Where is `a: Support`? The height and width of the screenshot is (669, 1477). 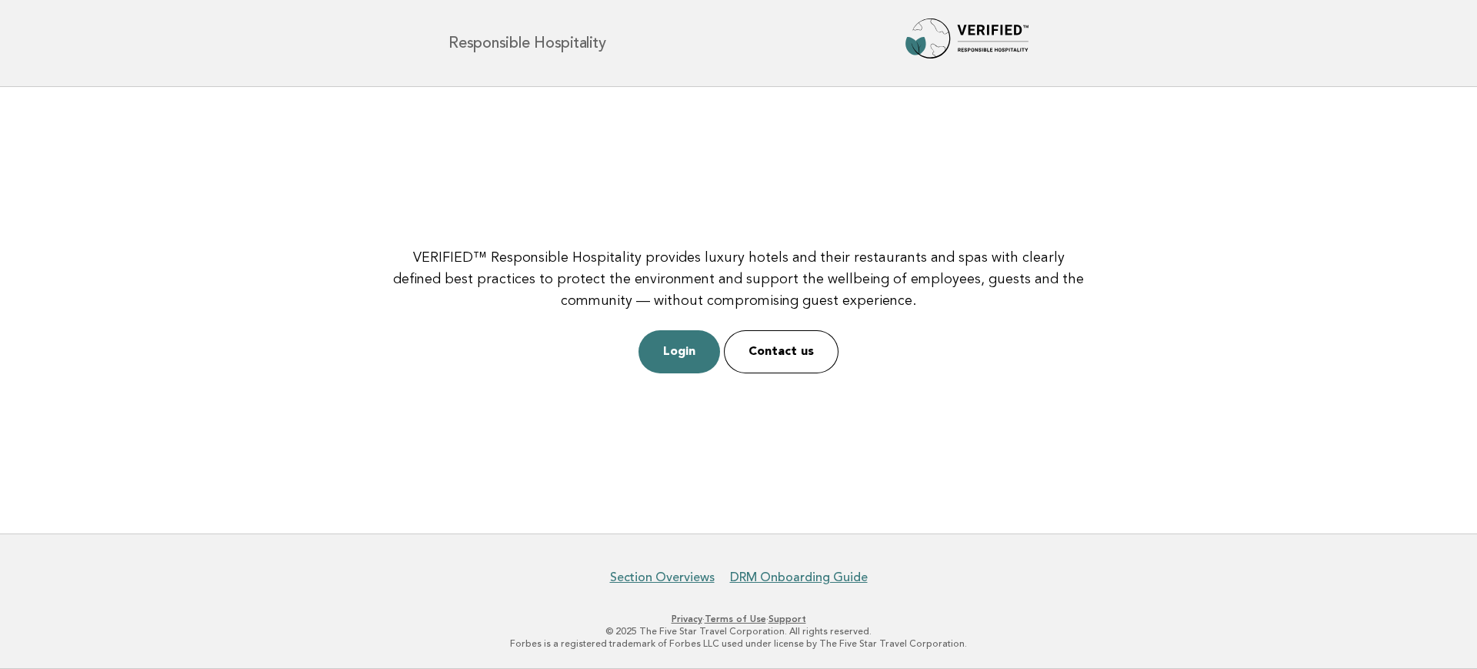 a: Support is located at coordinates (787, 619).